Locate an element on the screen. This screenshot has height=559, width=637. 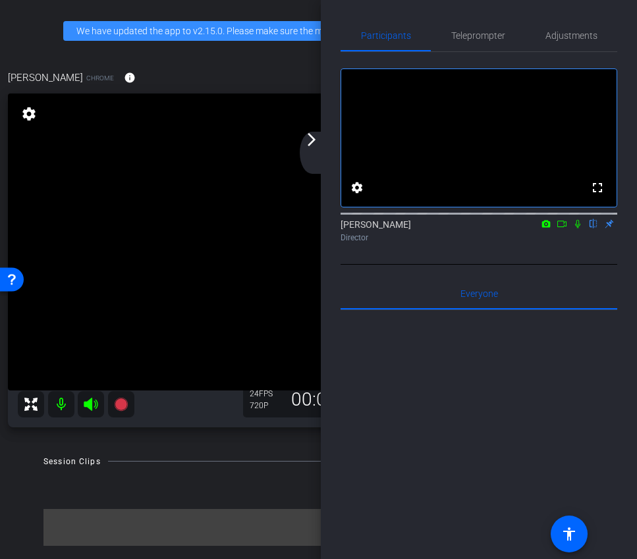
div: We have updated the app to v2.15.0. Please make sure the mobile user has the newest version. is located at coordinates (318, 31).